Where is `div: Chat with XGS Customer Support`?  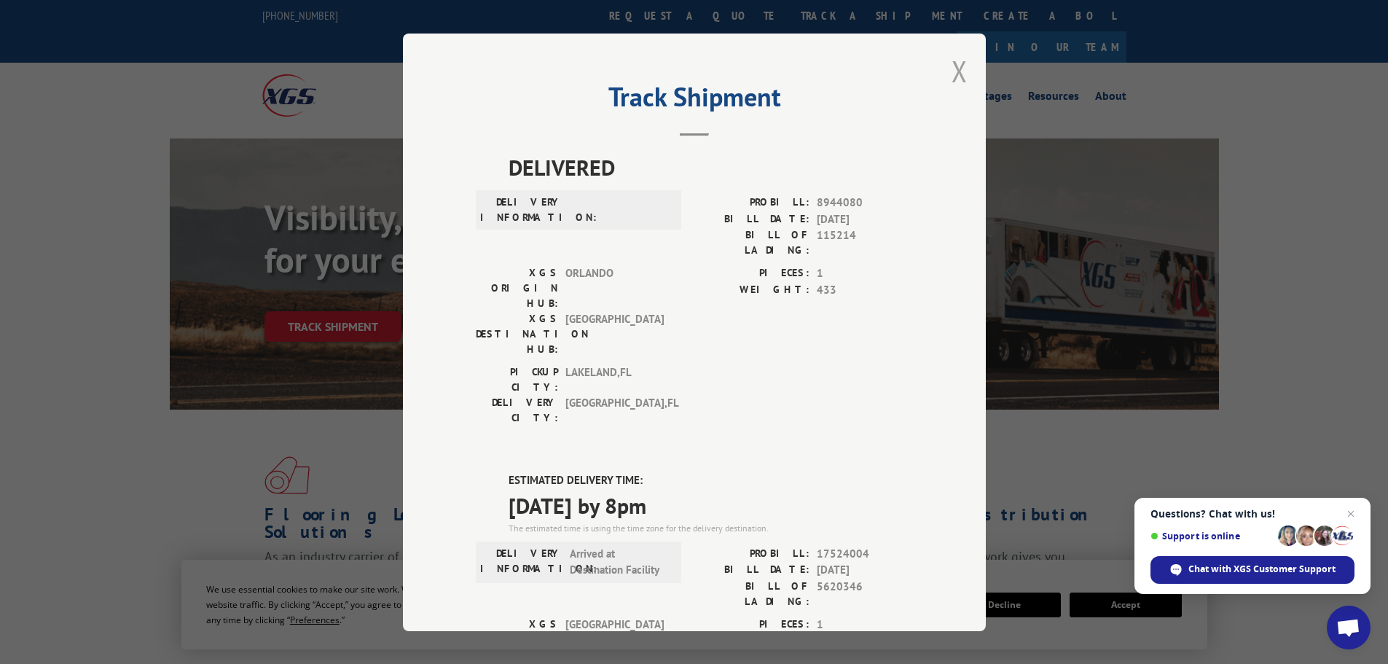
div: Chat with XGS Customer Support is located at coordinates (1252, 570).